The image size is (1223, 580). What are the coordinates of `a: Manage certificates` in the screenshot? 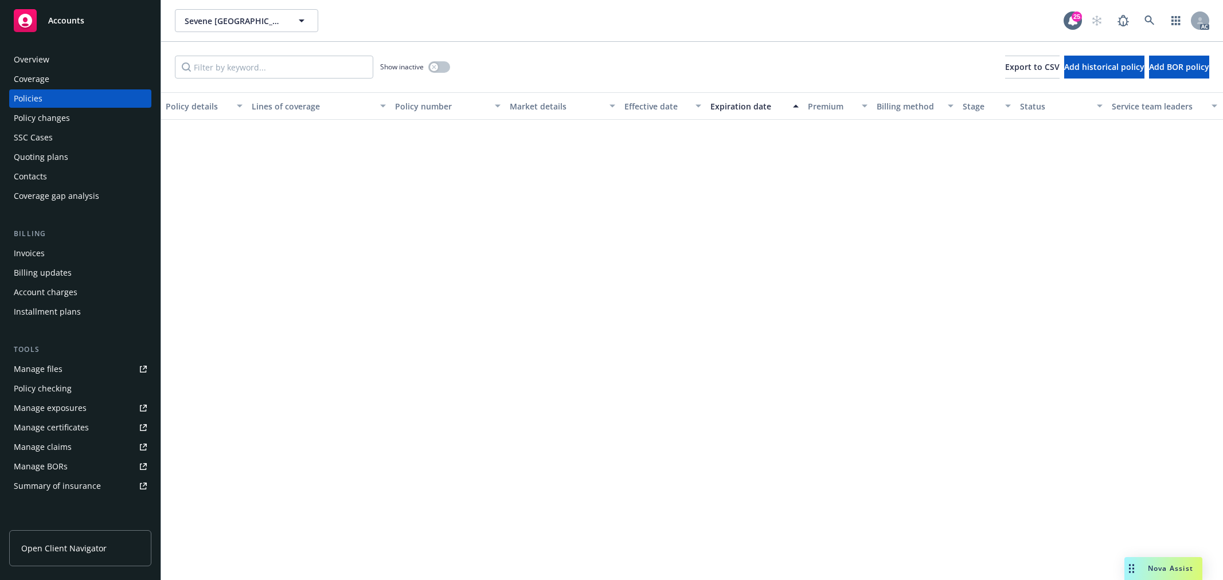 It's located at (80, 428).